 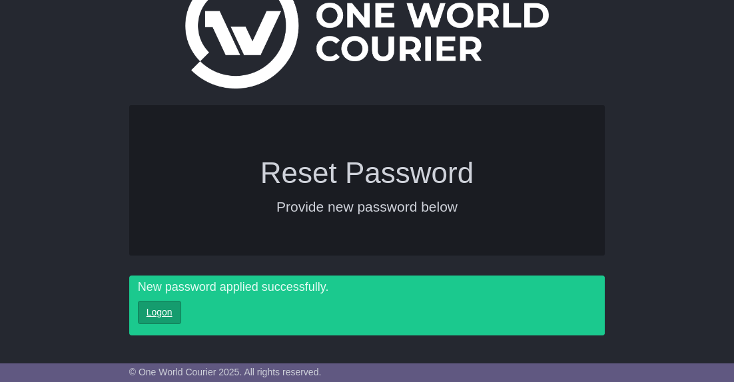 I want to click on a: Logon, so click(x=159, y=312).